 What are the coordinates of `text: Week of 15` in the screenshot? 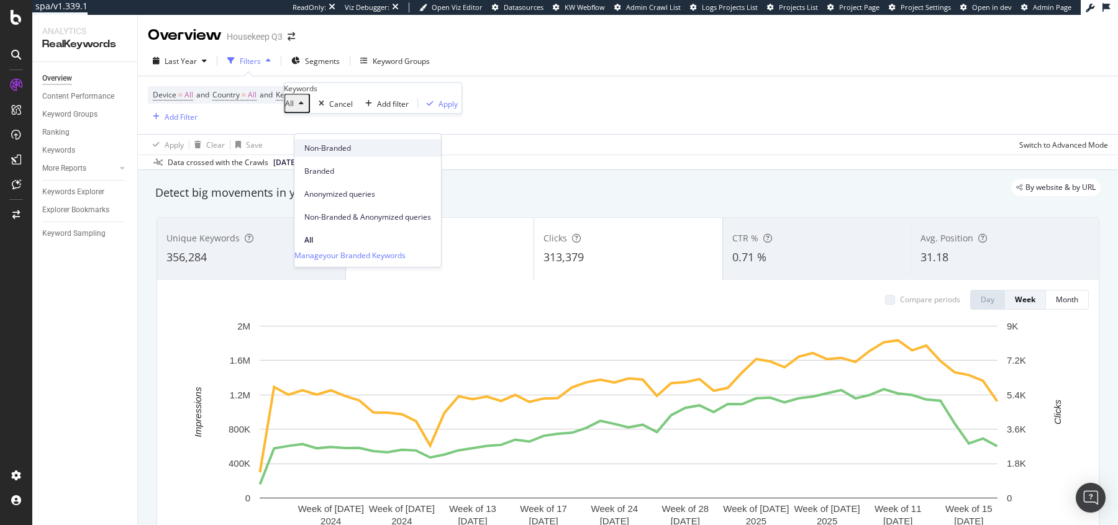 It's located at (969, 509).